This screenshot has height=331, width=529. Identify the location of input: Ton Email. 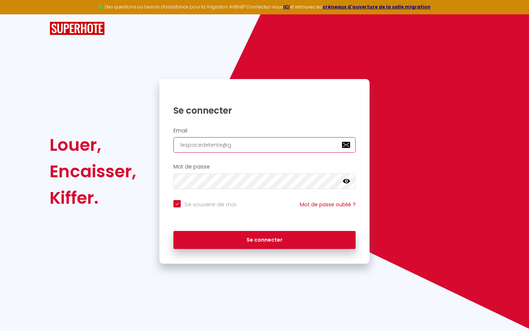
(265, 145).